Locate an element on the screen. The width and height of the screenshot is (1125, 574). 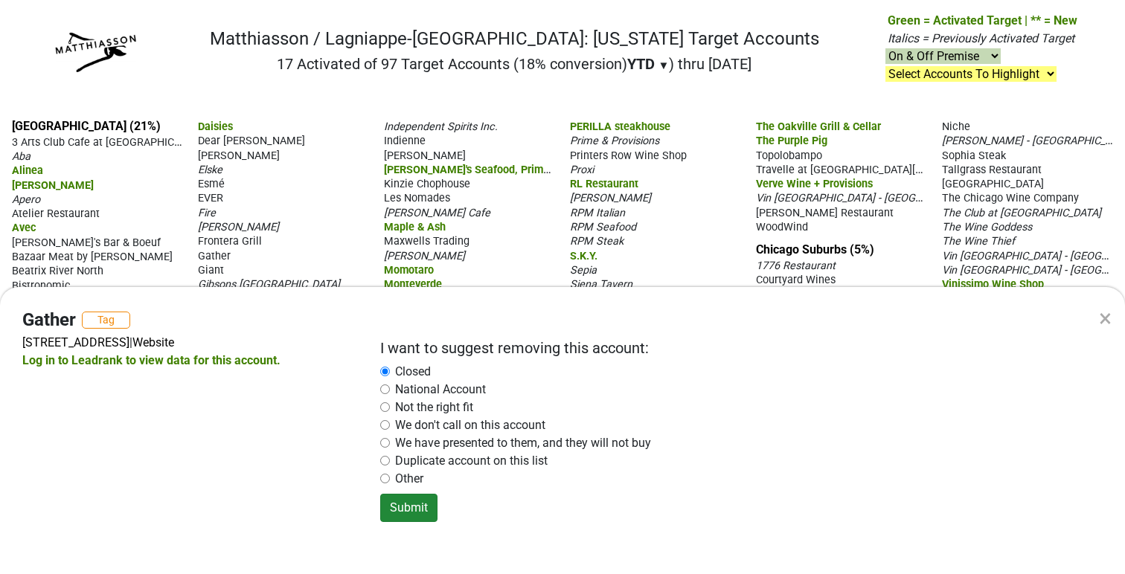
label: National Account is located at coordinates (440, 390).